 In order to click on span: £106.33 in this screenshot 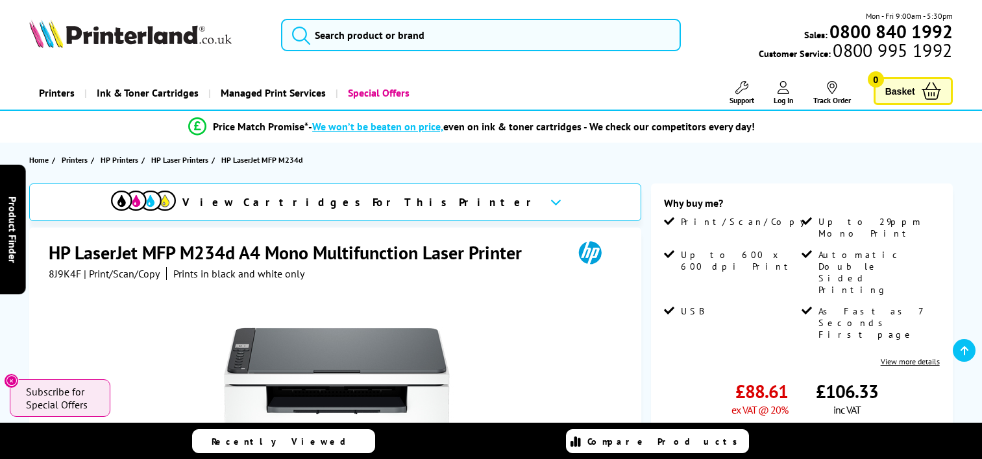, I will do `click(847, 391)`.